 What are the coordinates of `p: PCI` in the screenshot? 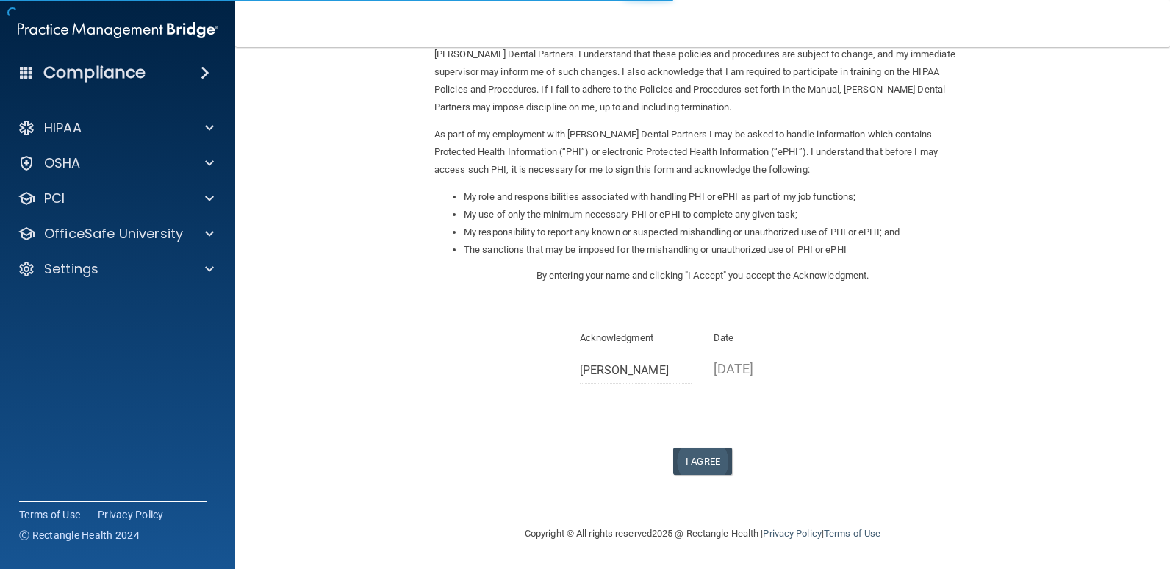 It's located at (54, 198).